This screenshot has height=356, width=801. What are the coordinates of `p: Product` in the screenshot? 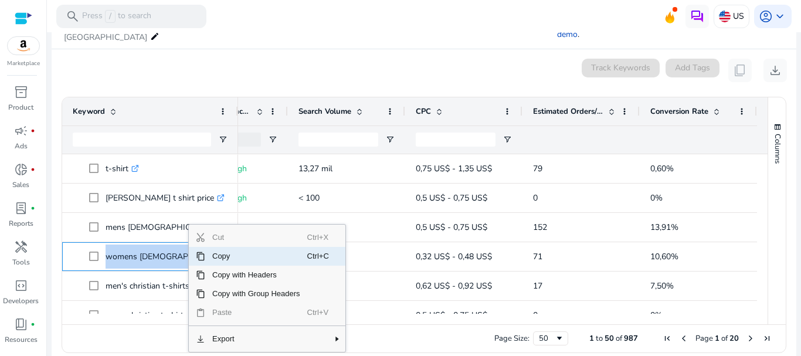 It's located at (21, 107).